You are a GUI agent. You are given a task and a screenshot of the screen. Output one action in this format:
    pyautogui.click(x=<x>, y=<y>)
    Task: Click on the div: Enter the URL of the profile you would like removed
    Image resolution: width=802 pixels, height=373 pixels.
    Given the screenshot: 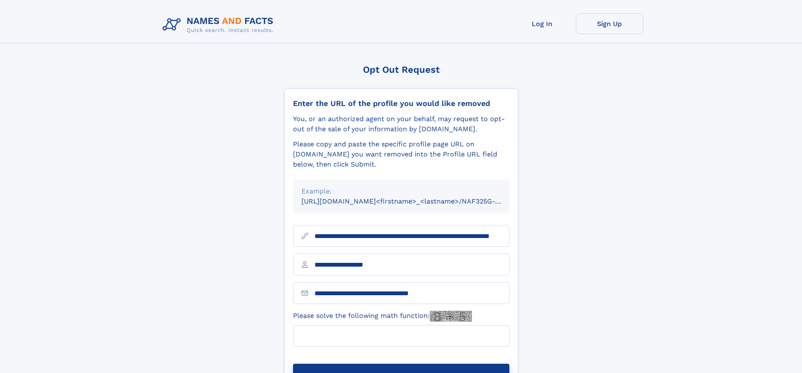 What is the action you would take?
    pyautogui.click(x=401, y=104)
    